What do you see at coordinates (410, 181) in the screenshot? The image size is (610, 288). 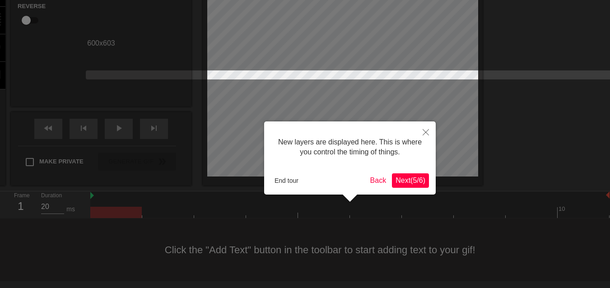 I see `button: Next` at bounding box center [410, 181].